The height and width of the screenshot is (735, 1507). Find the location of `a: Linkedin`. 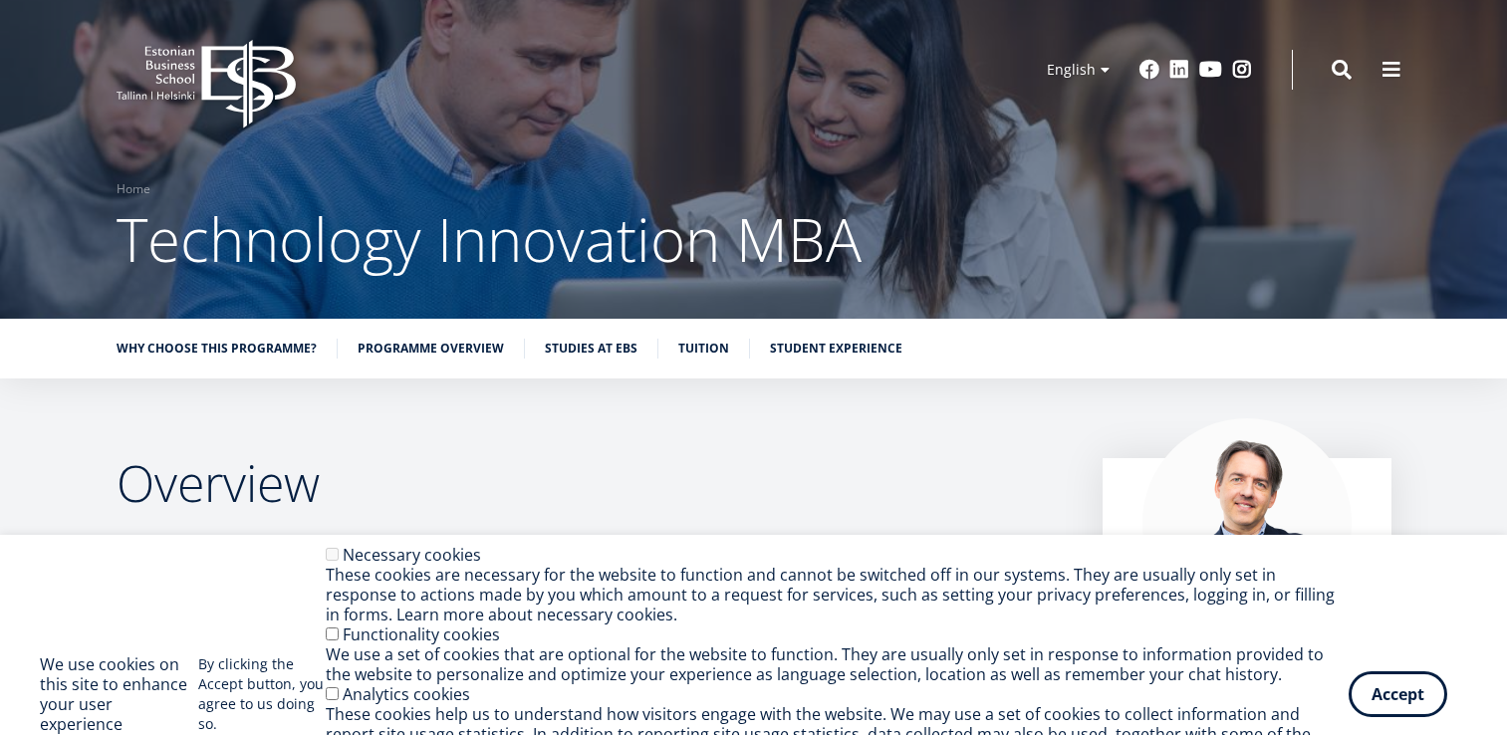

a: Linkedin is located at coordinates (1179, 70).